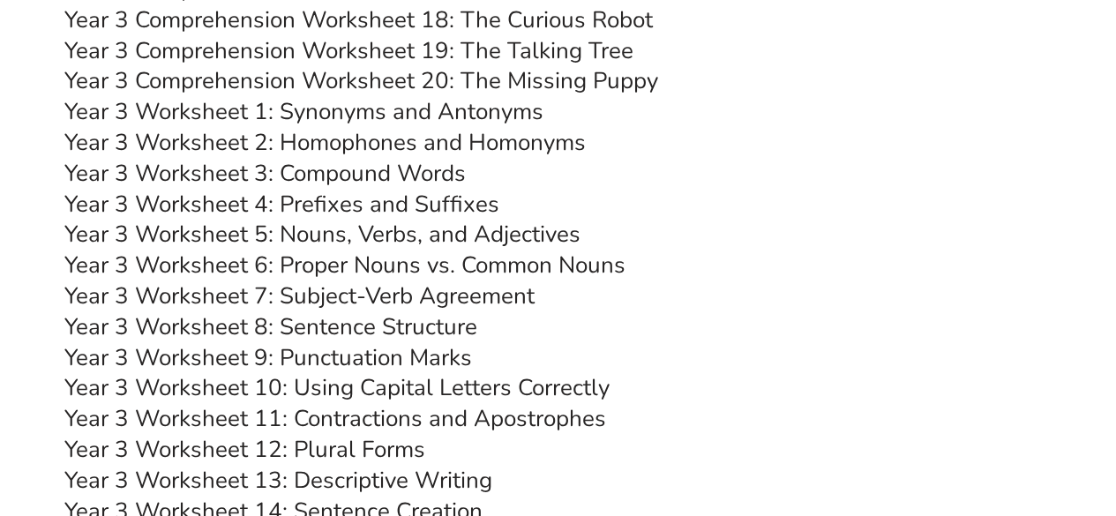 The image size is (1116, 516). What do you see at coordinates (268, 357) in the screenshot?
I see `a: Year 3 Worksheet 9: Punctuation Marks` at bounding box center [268, 357].